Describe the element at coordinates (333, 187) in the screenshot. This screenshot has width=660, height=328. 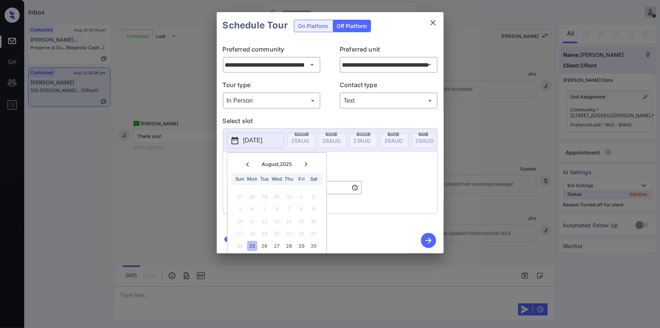
I see `div: off-platform-time-select` at that location.